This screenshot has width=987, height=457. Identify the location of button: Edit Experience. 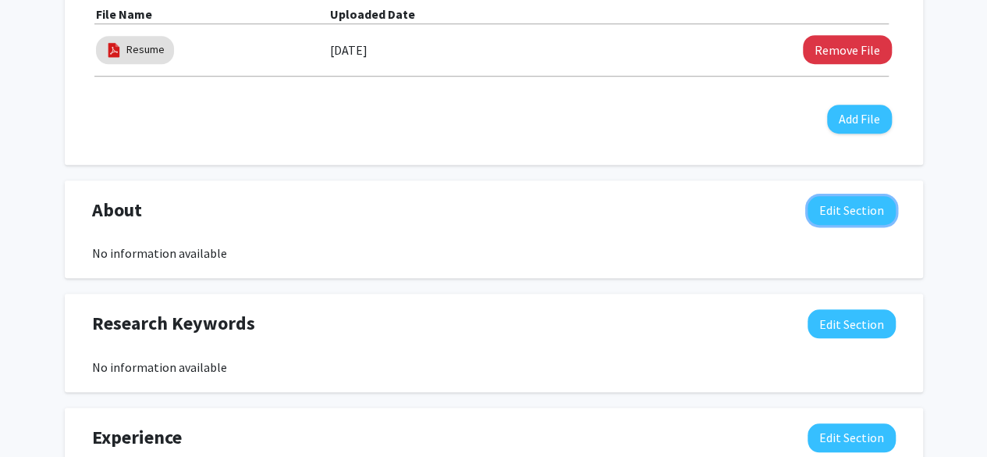
(852, 437).